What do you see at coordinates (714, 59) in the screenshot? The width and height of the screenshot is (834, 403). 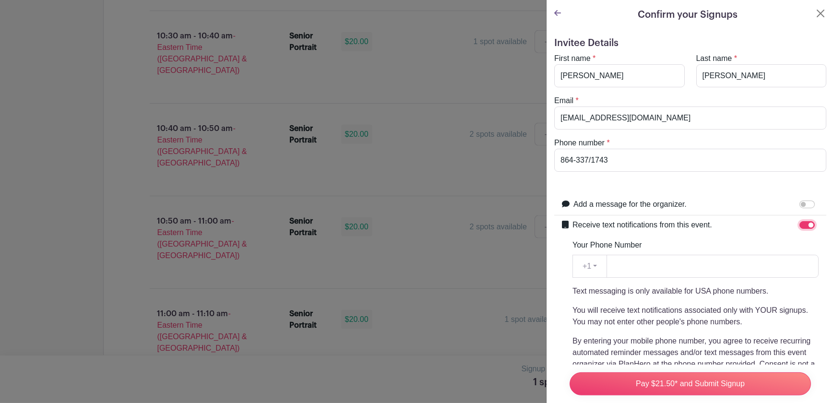 I see `label: Last name` at bounding box center [714, 59].